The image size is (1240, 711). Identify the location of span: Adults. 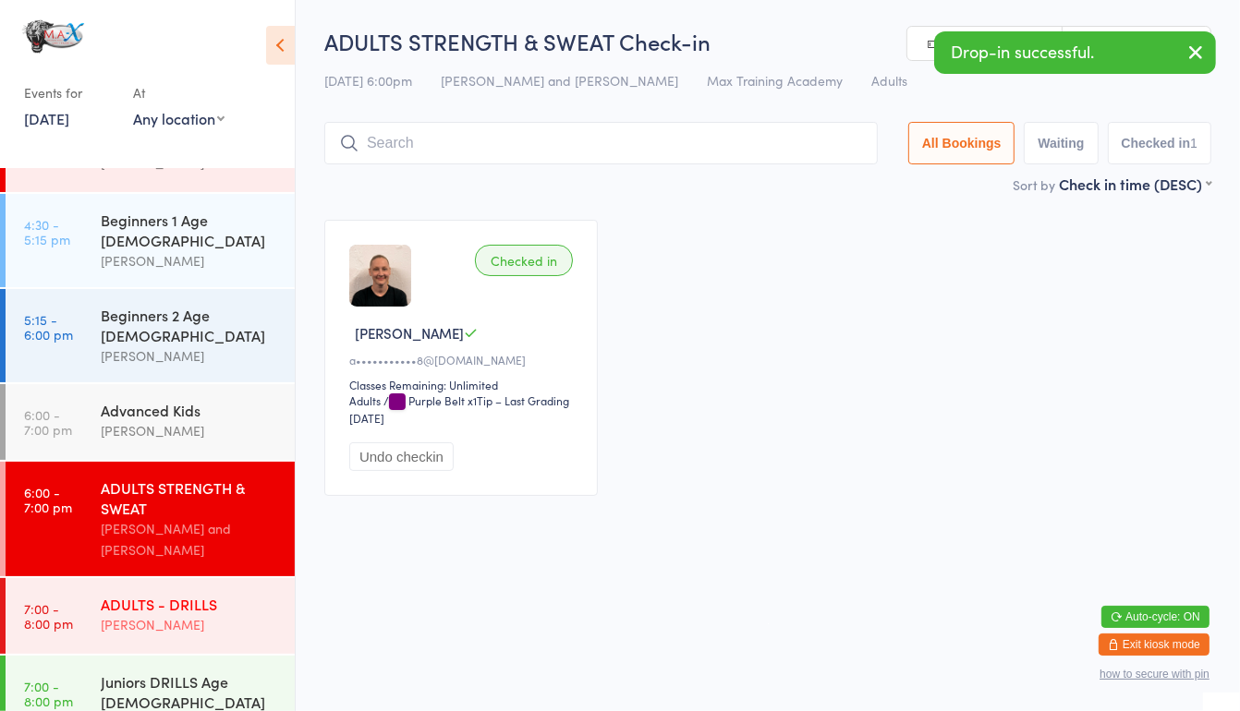
(889, 80).